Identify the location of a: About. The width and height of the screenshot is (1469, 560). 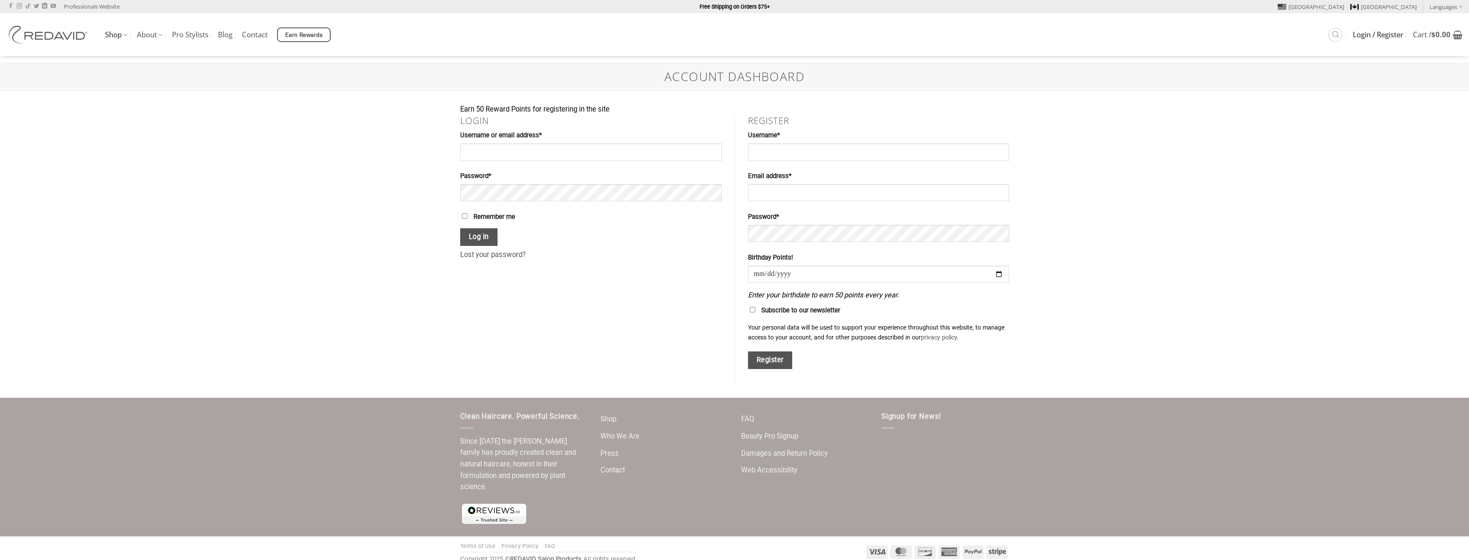
(150, 35).